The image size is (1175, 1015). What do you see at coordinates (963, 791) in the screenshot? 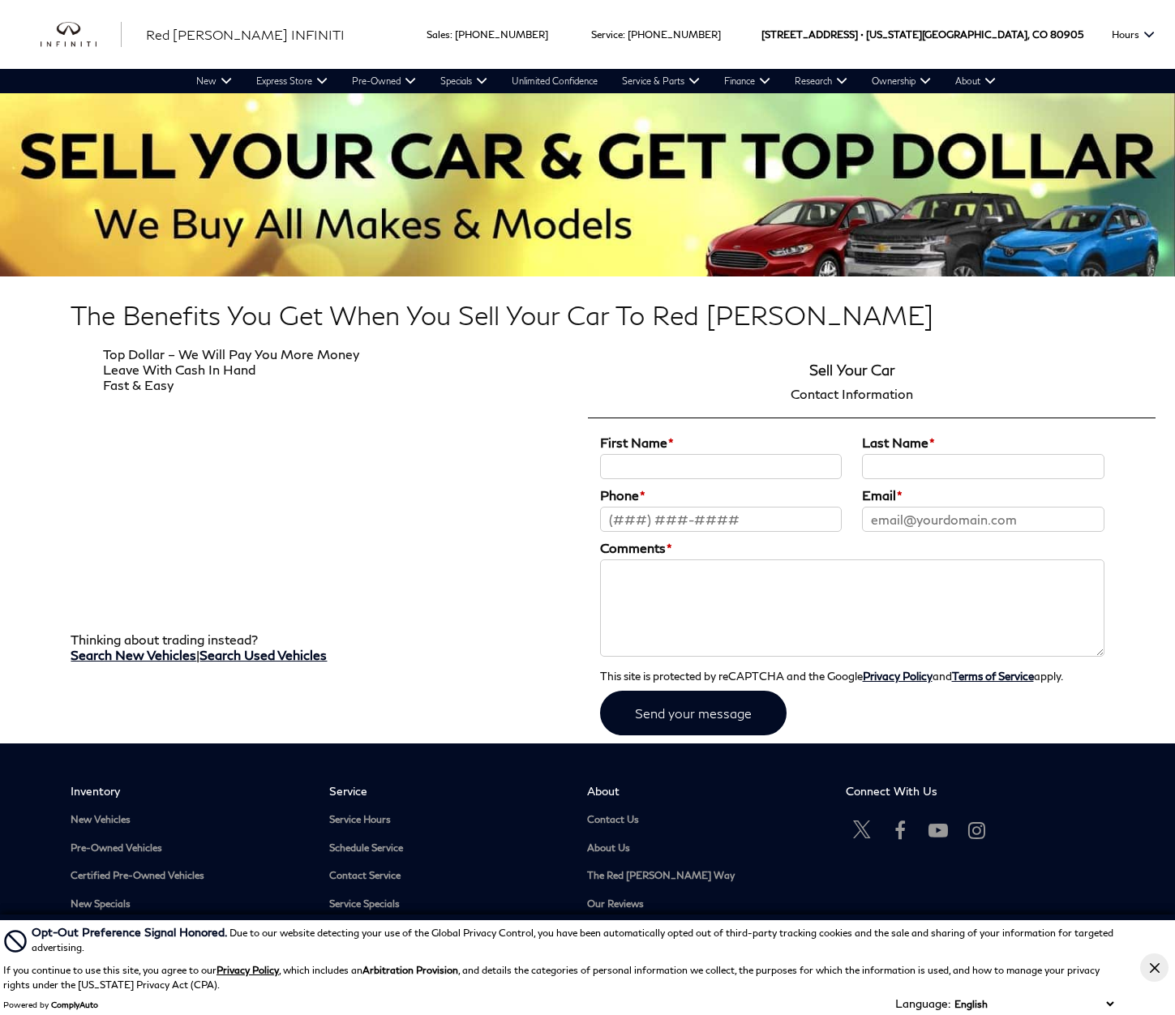
I see `span: Connect With Us` at bounding box center [963, 791].